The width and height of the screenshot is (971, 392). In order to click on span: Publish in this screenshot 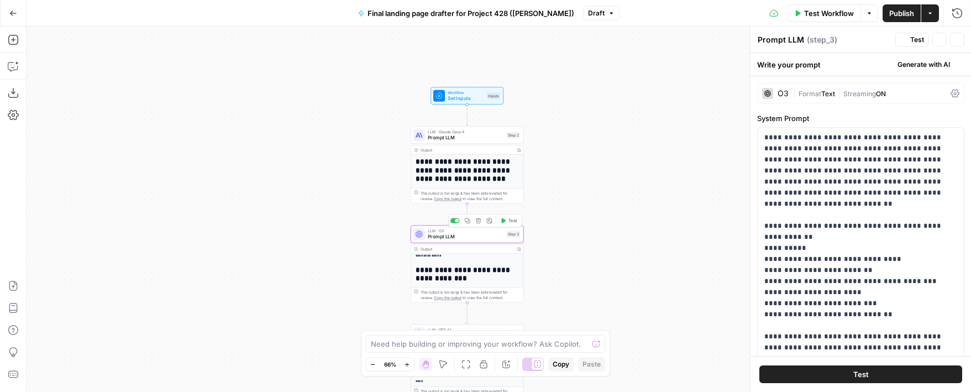, I will do `click(902, 13)`.